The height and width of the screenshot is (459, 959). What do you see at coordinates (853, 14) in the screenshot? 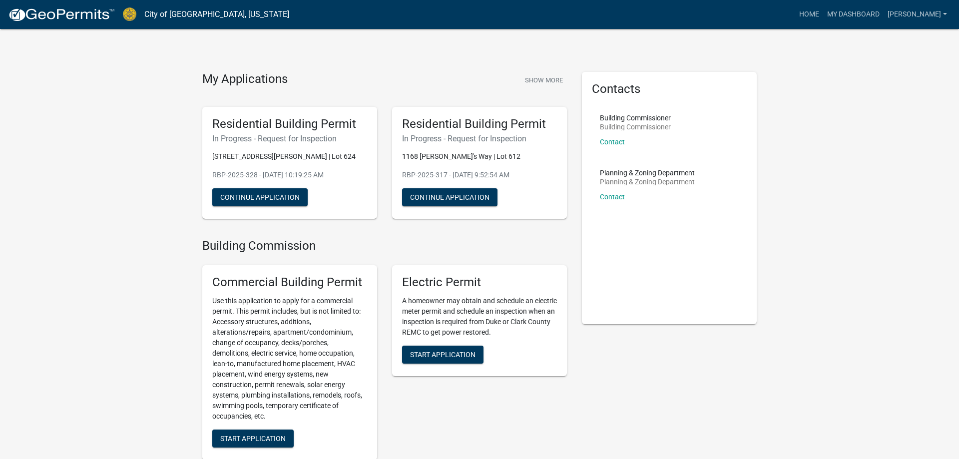
I see `a: My Dashboard` at bounding box center [853, 14].